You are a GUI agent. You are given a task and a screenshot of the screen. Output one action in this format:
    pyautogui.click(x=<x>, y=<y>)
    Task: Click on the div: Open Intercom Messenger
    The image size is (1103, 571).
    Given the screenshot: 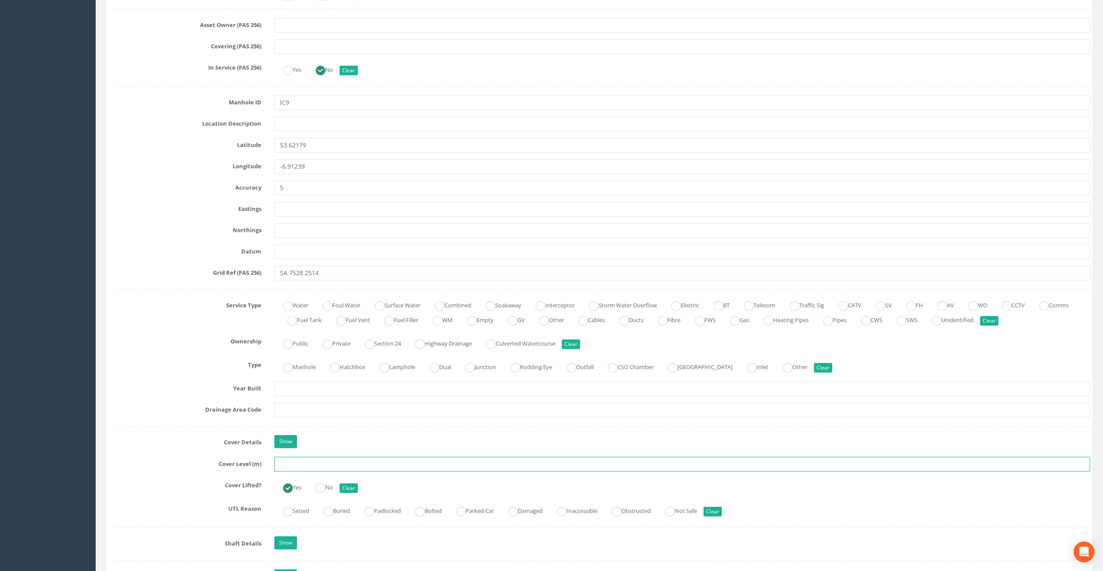 What is the action you would take?
    pyautogui.click(x=1084, y=552)
    